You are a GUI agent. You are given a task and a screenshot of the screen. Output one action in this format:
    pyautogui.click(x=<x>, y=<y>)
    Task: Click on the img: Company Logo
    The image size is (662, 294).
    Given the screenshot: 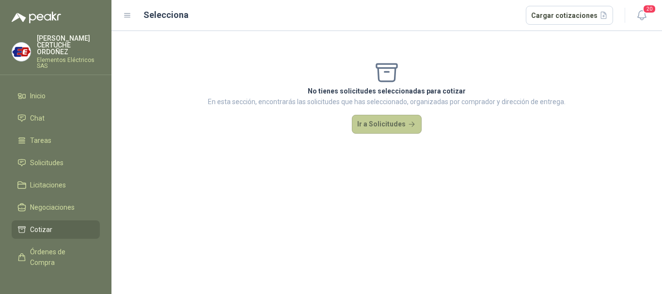 What is the action you would take?
    pyautogui.click(x=21, y=52)
    